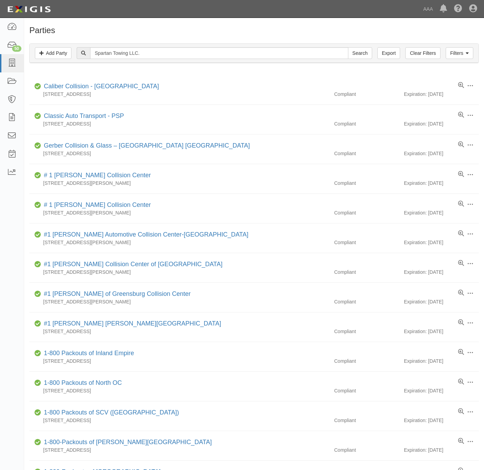  What do you see at coordinates (145, 146) in the screenshot?
I see `div: Gerber Collision & Glass – Houston Brighton` at bounding box center [145, 146].